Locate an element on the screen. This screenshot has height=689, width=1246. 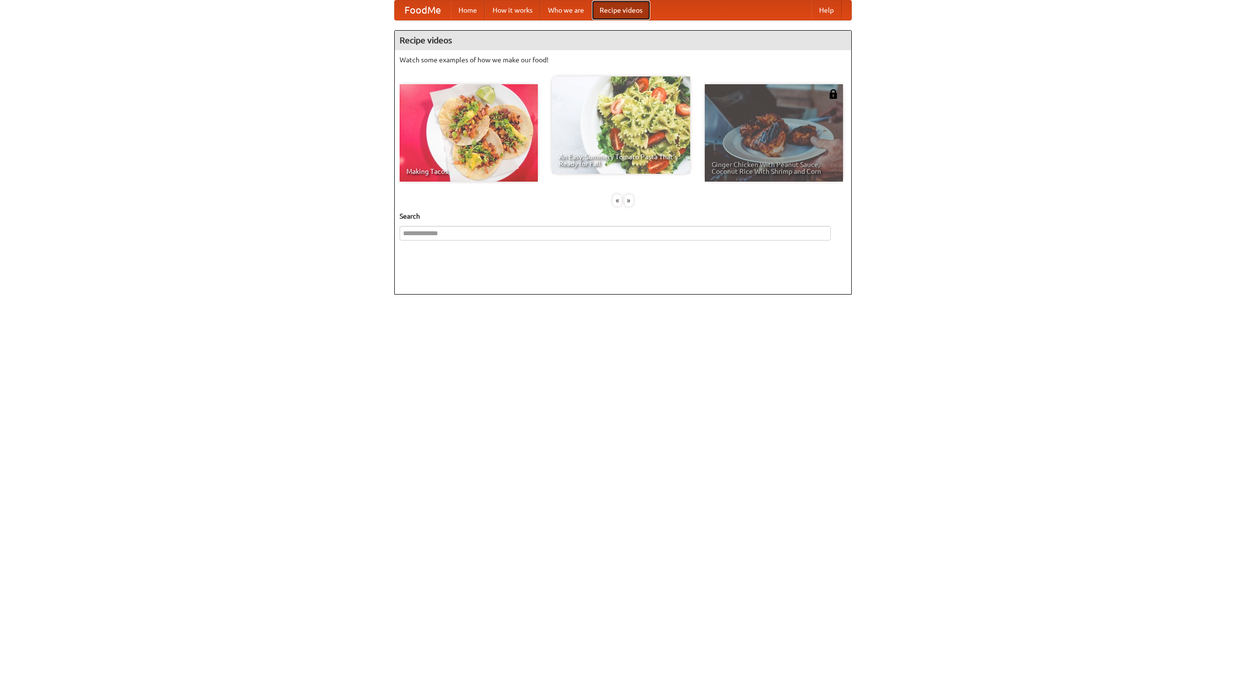
p: Watch some examples of how we make our food! is located at coordinates (623, 60).